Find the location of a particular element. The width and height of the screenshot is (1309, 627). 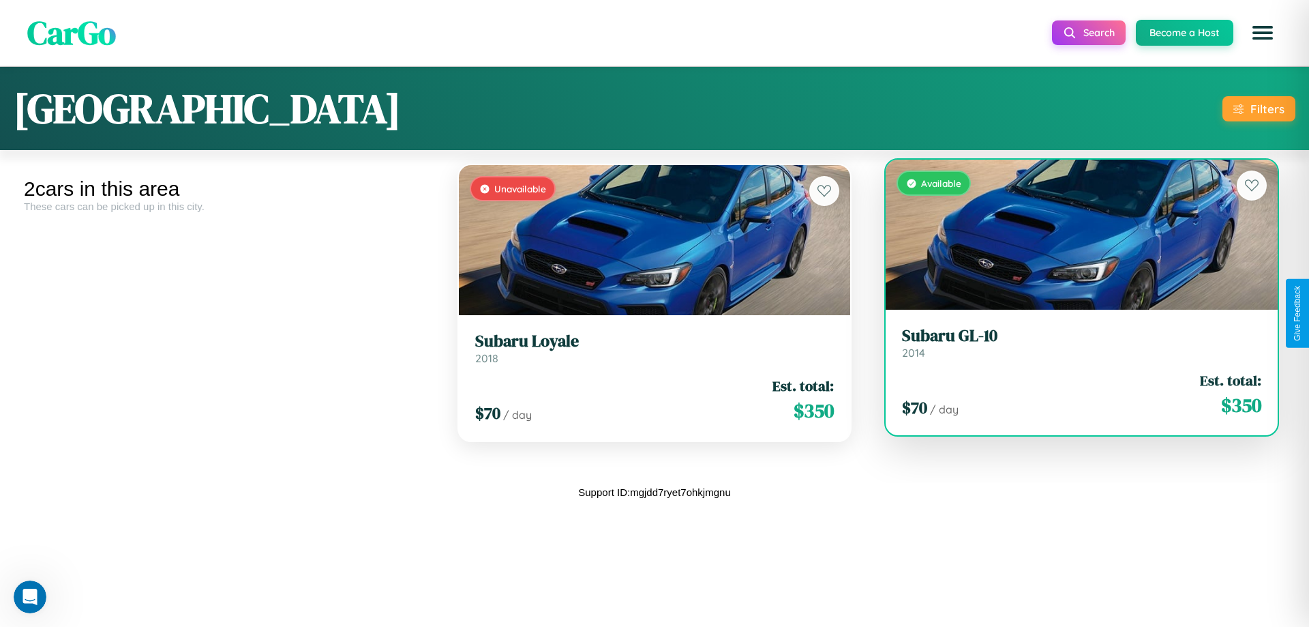

span: Search is located at coordinates (1099, 33).